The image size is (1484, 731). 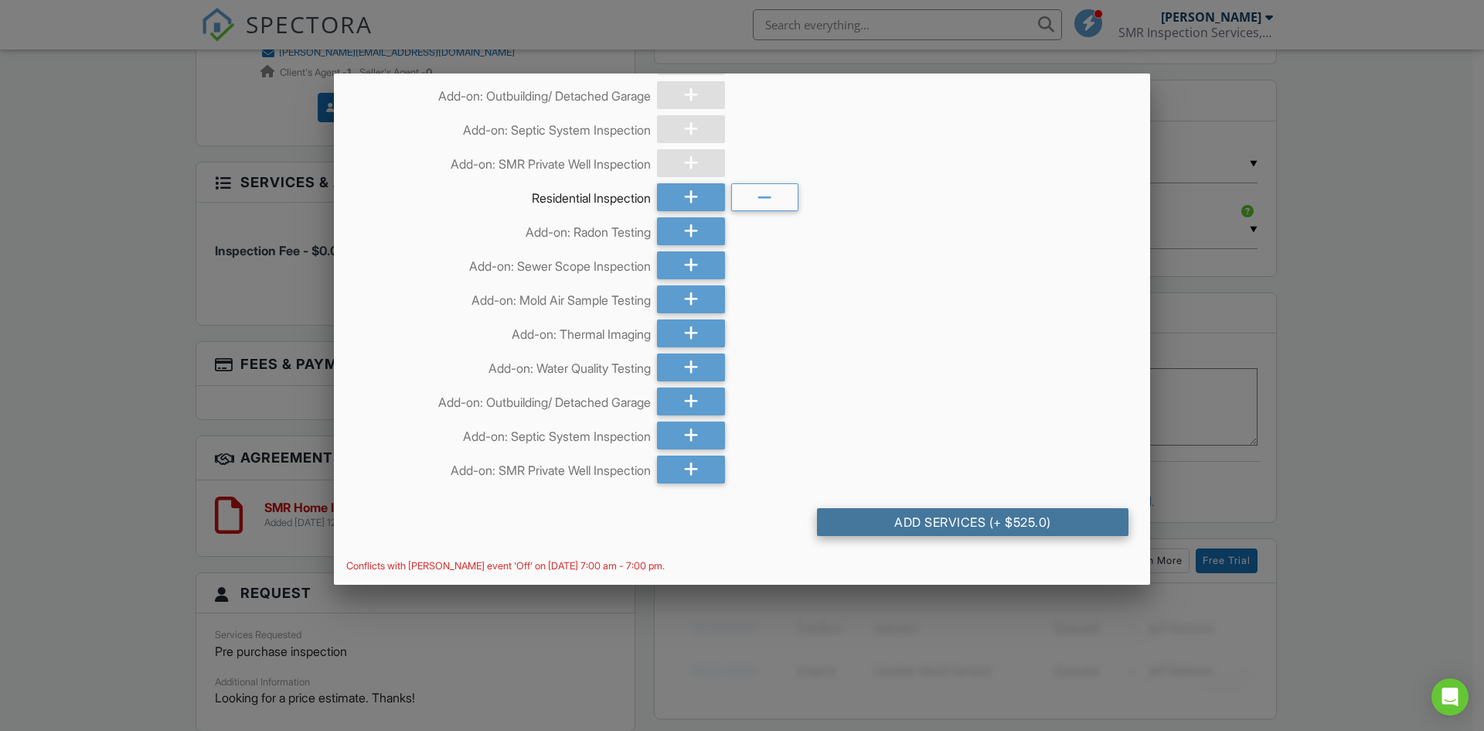 I want to click on div: Add-on: Radon Testing, so click(x=503, y=229).